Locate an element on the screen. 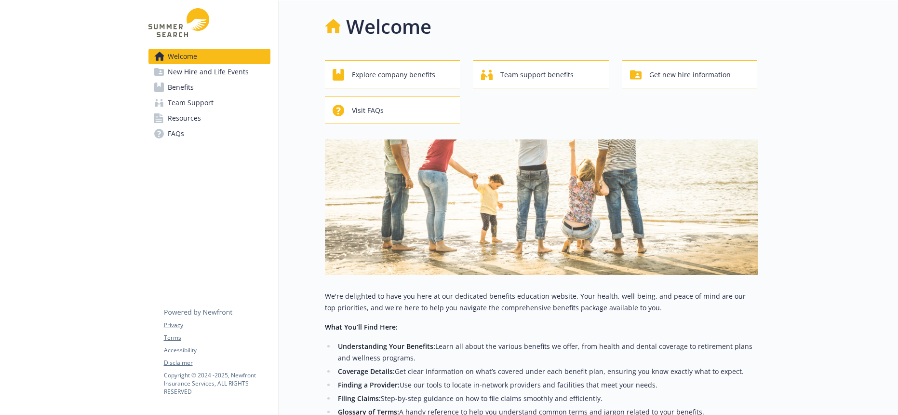  button: Explore company benefits is located at coordinates (393, 74).